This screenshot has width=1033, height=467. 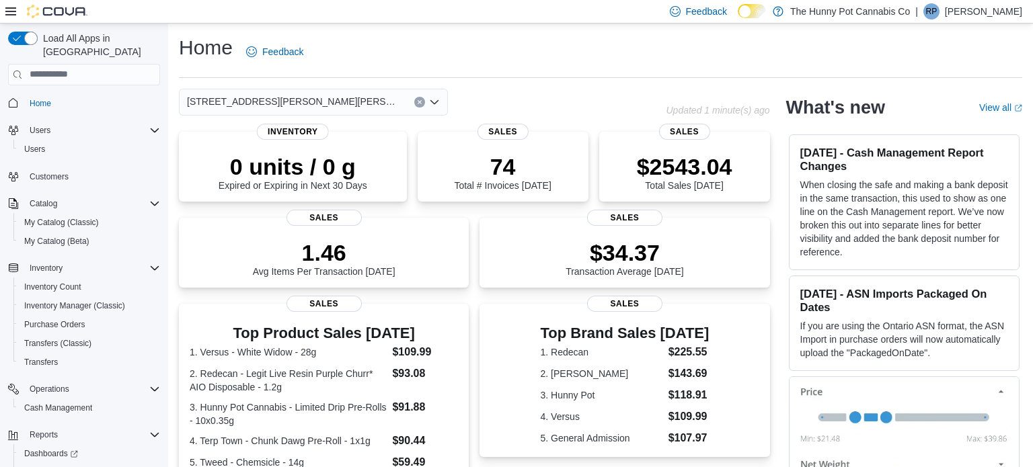 What do you see at coordinates (689, 352) in the screenshot?
I see `dd: $225.55` at bounding box center [689, 352].